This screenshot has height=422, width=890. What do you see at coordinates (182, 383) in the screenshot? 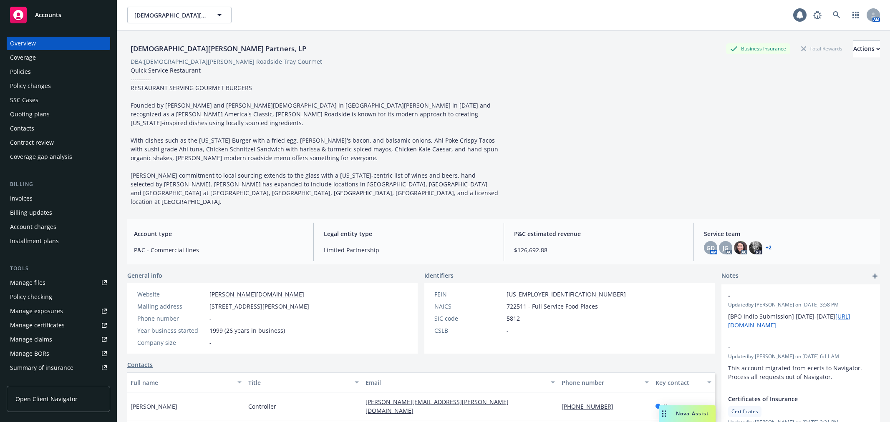
I see `div: Full name` at bounding box center [182, 383].